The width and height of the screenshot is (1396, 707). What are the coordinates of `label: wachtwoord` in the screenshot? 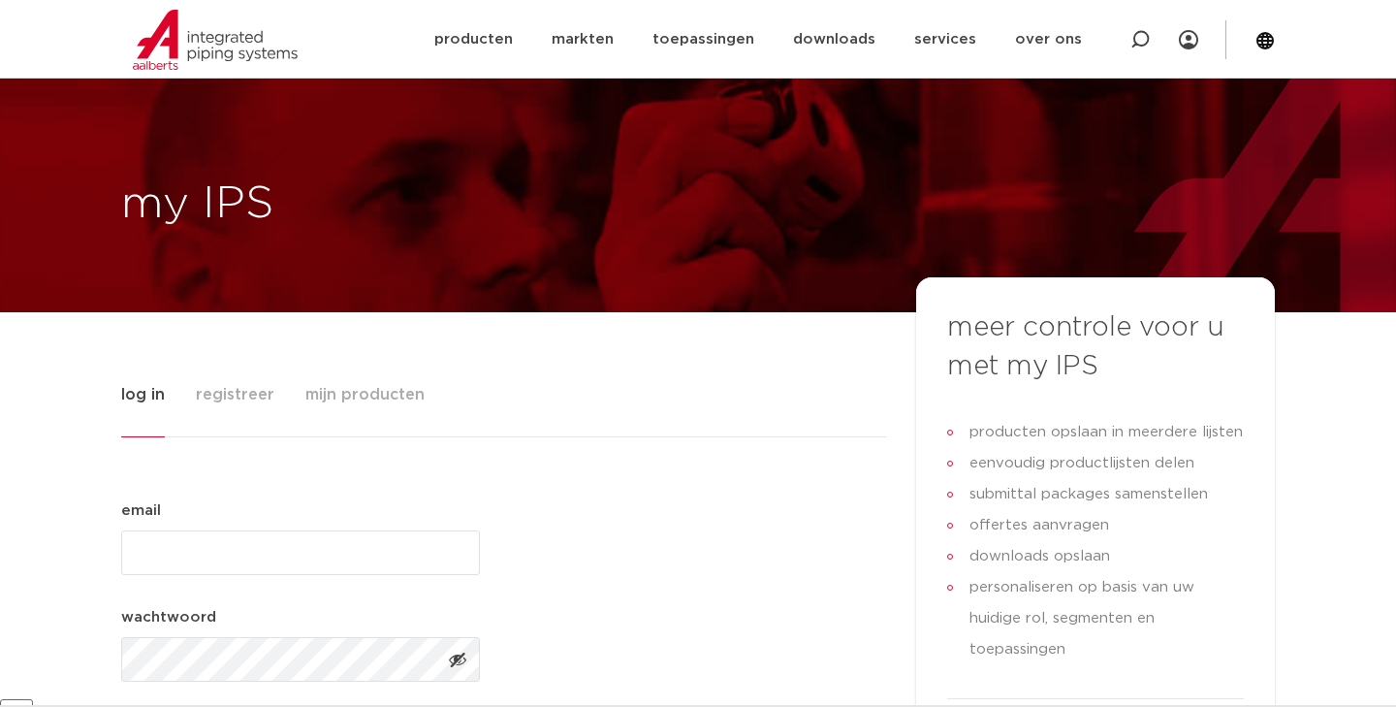 It's located at (169, 618).